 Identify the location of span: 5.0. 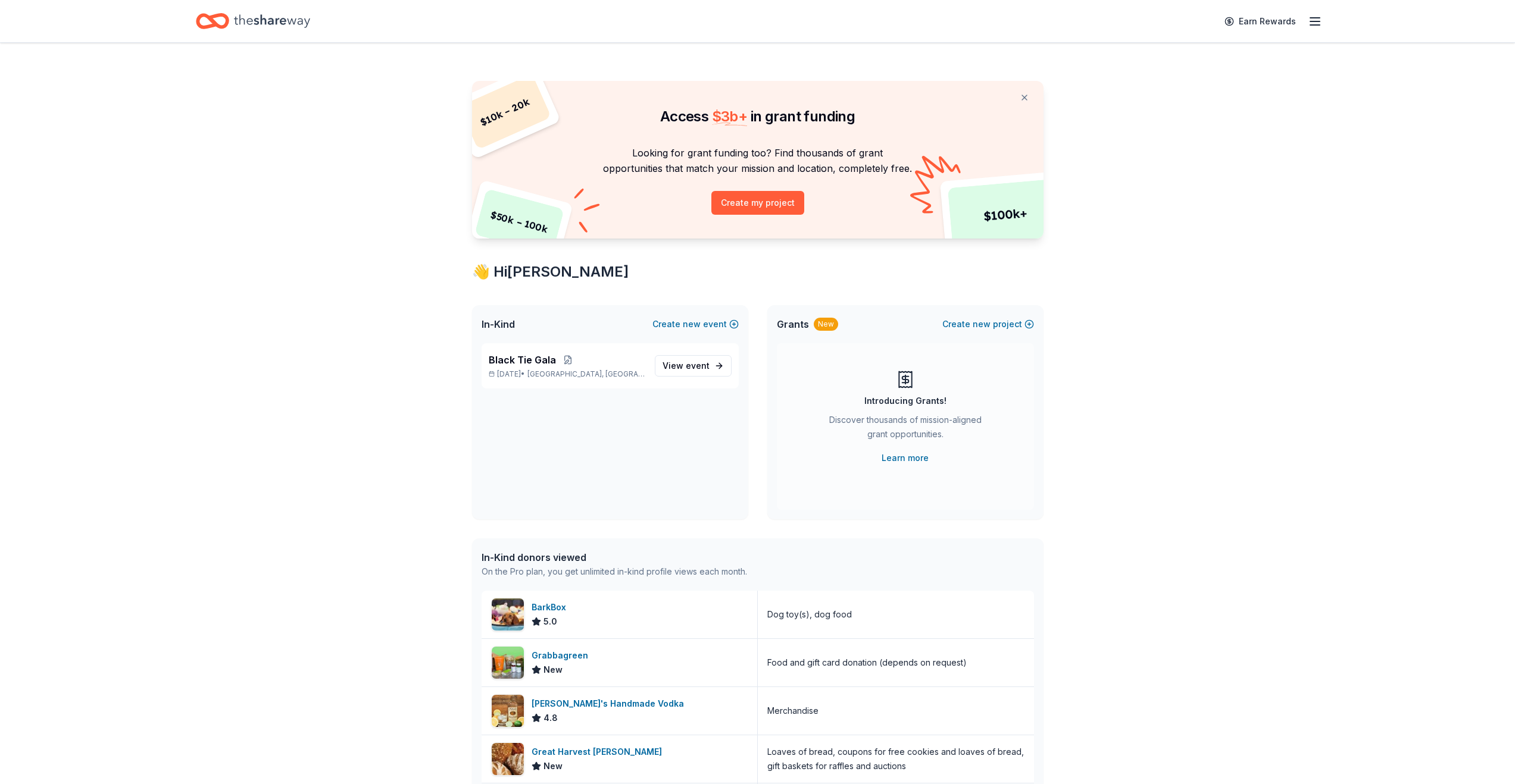
(549, 621).